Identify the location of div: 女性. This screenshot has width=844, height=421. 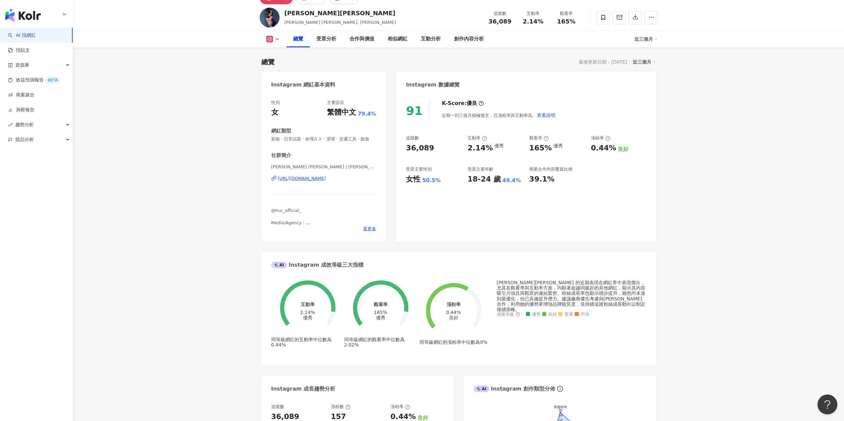
(413, 179).